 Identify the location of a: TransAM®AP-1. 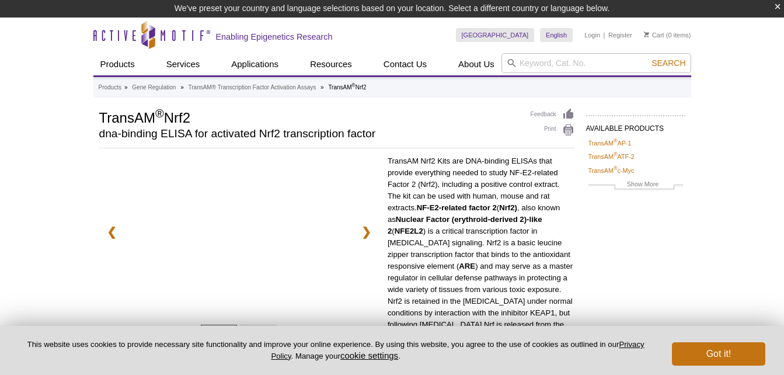
(610, 143).